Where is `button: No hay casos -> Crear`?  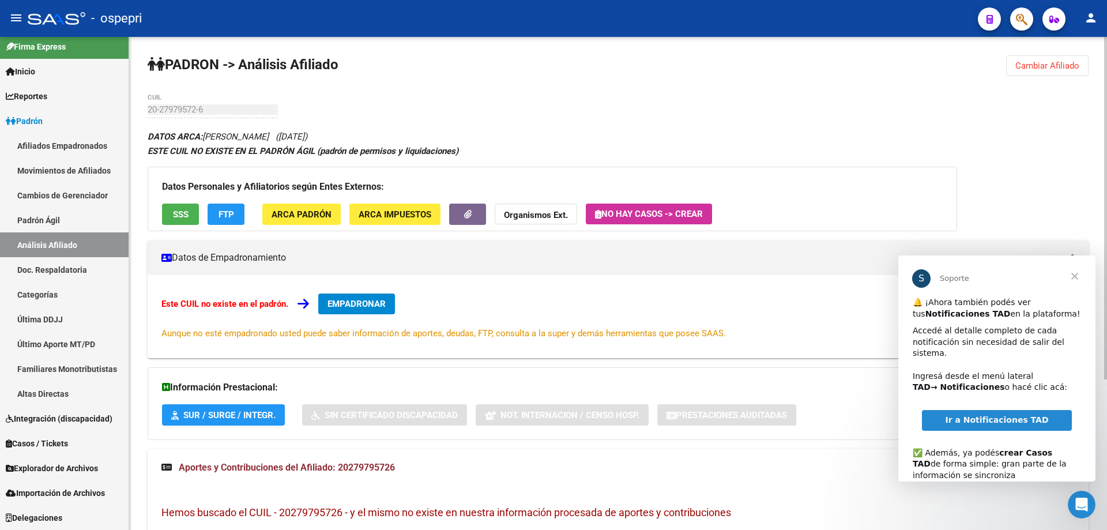 button: No hay casos -> Crear is located at coordinates (648, 214).